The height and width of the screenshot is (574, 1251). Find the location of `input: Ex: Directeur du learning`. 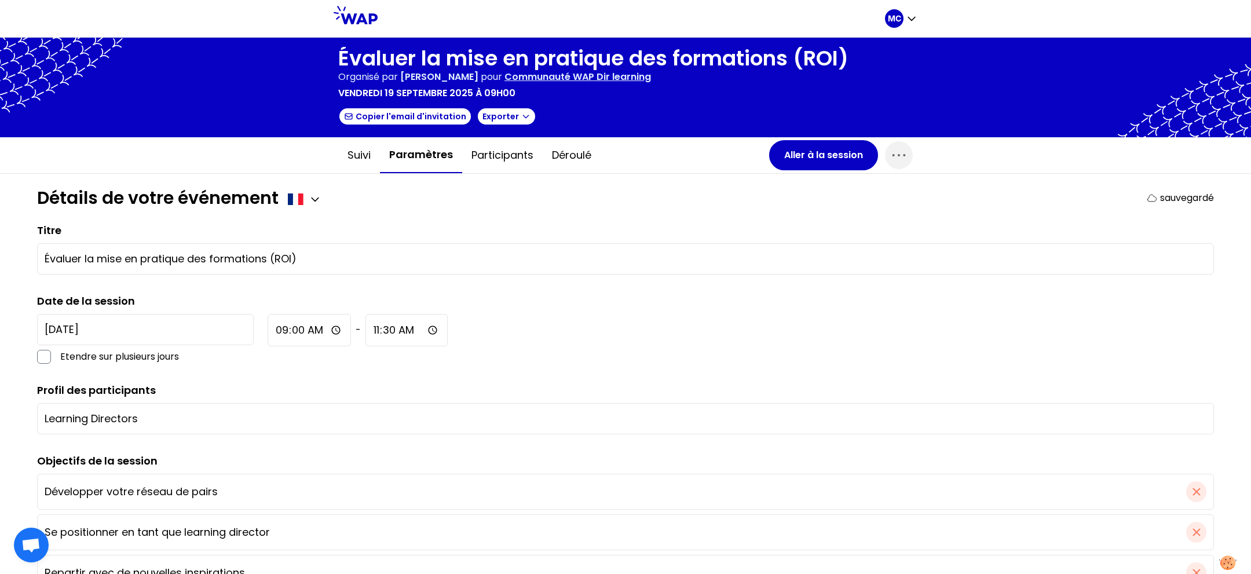

input: Ex: Directeur du learning is located at coordinates (626, 419).